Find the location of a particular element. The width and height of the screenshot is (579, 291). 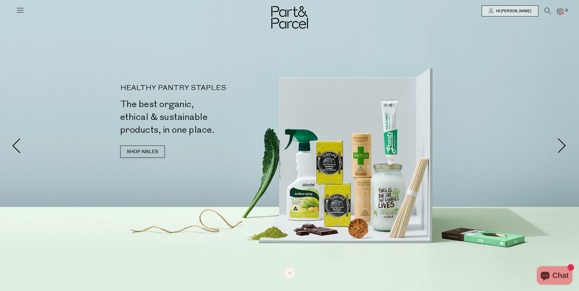

h2: The best organic, ethical & sustainable products, in one place. is located at coordinates (206, 117).